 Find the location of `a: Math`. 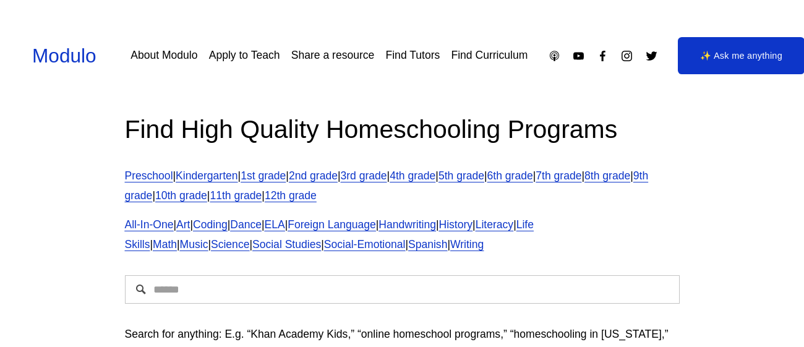

a: Math is located at coordinates (165, 244).